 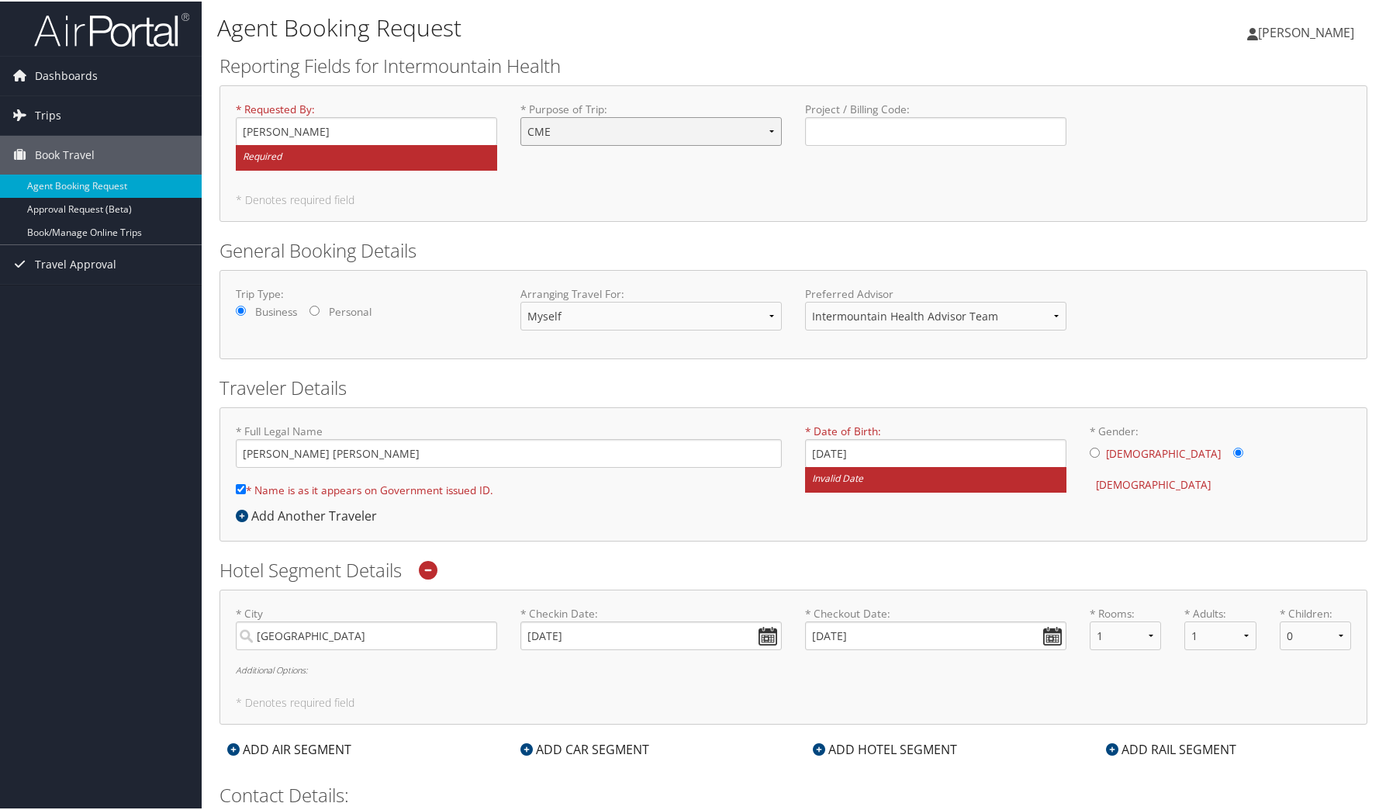 I want to click on h2: Reporting Fields for Intermountain Health, so click(x=793, y=64).